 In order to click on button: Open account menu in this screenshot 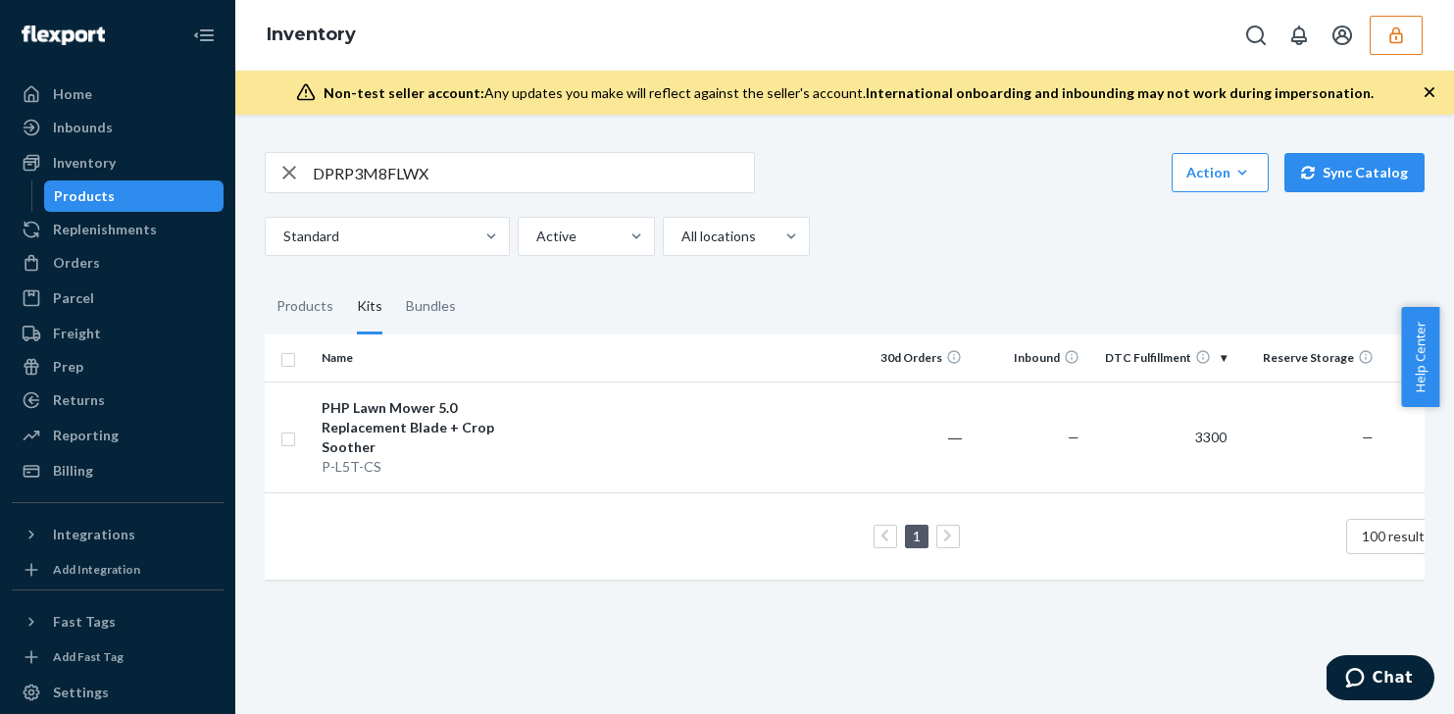, I will do `click(1343, 35)`.